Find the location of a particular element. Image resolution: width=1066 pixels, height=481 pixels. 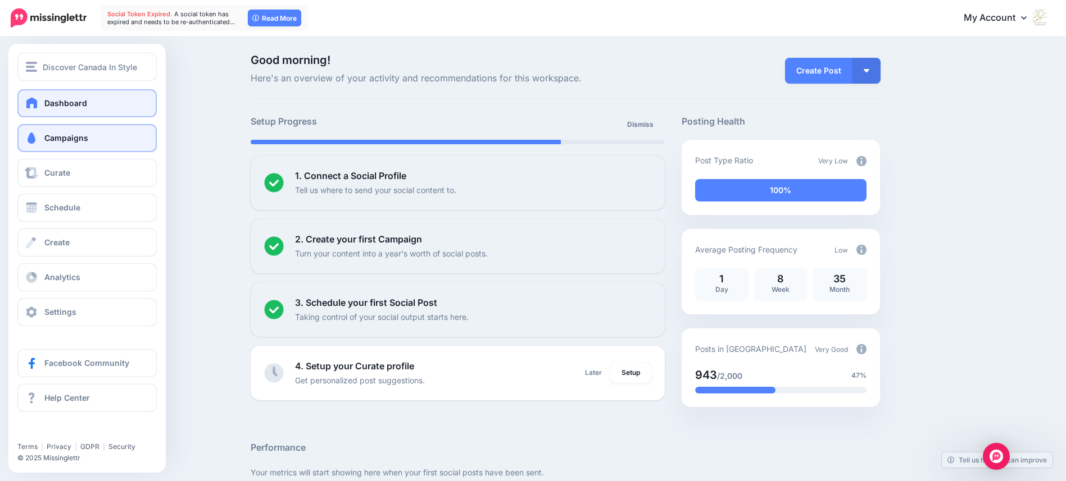

p: 8 is located at coordinates (780, 279).